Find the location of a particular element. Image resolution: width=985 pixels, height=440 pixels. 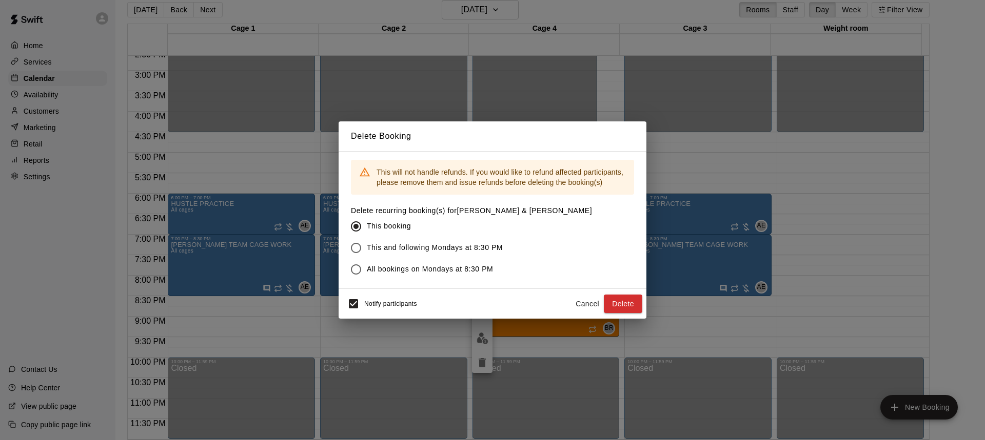

span: Notify participants is located at coordinates (390, 304).